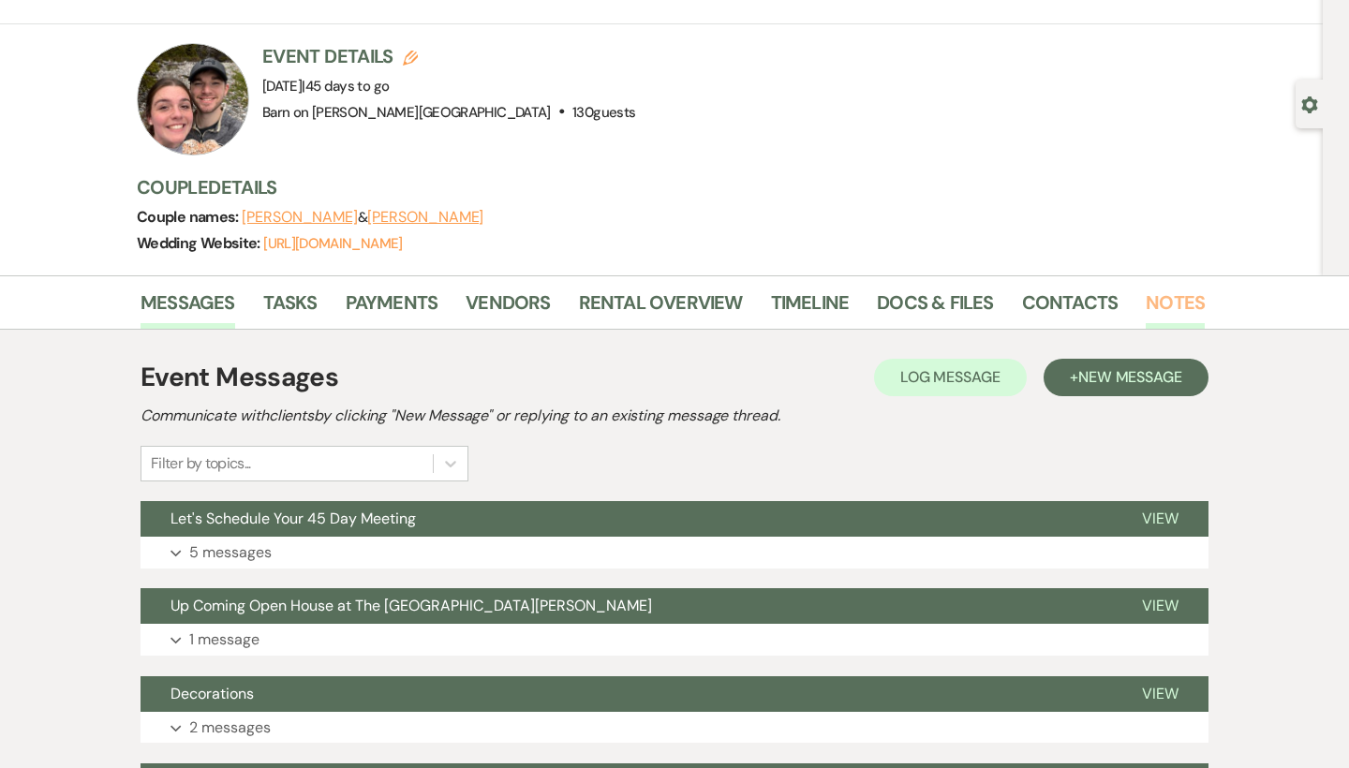 The width and height of the screenshot is (1349, 768). I want to click on button: 2 messages, so click(675, 728).